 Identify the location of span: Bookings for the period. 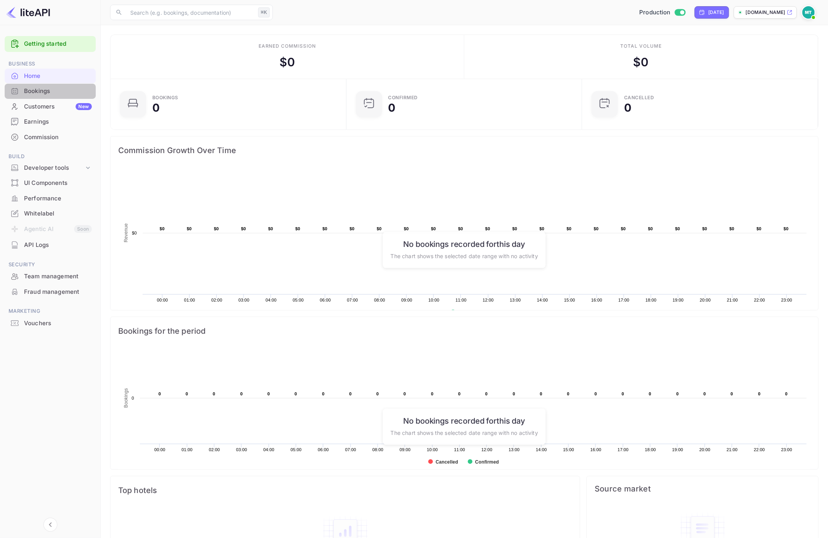
(464, 331).